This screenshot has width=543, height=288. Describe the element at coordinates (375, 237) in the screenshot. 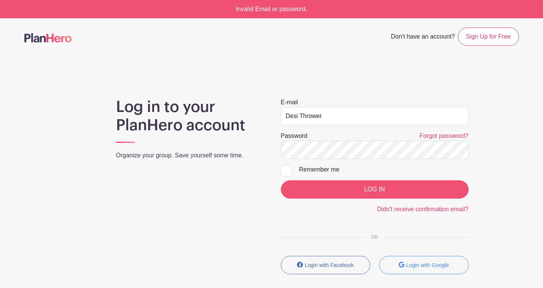

I see `span: OR` at that location.